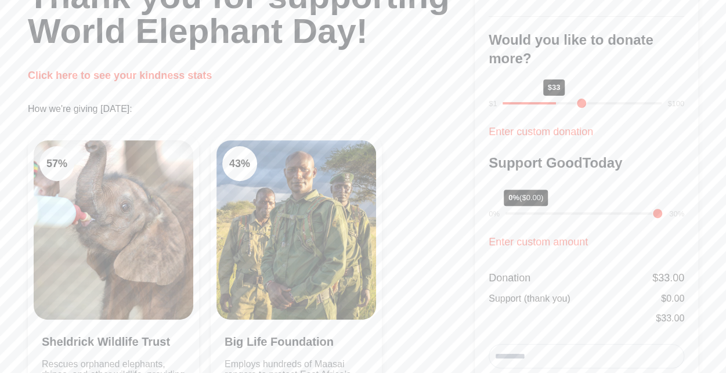 The height and width of the screenshot is (373, 726). Describe the element at coordinates (120, 75) in the screenshot. I see `a: Click here to see your kindness stats` at that location.